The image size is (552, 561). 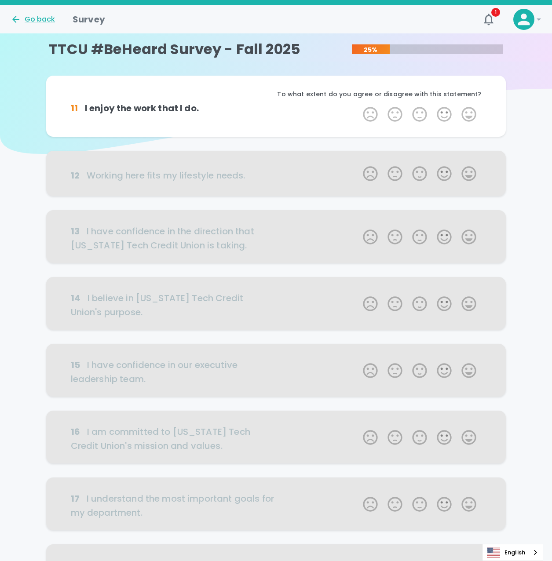 What do you see at coordinates (512, 552) in the screenshot?
I see `a: English` at bounding box center [512, 552].